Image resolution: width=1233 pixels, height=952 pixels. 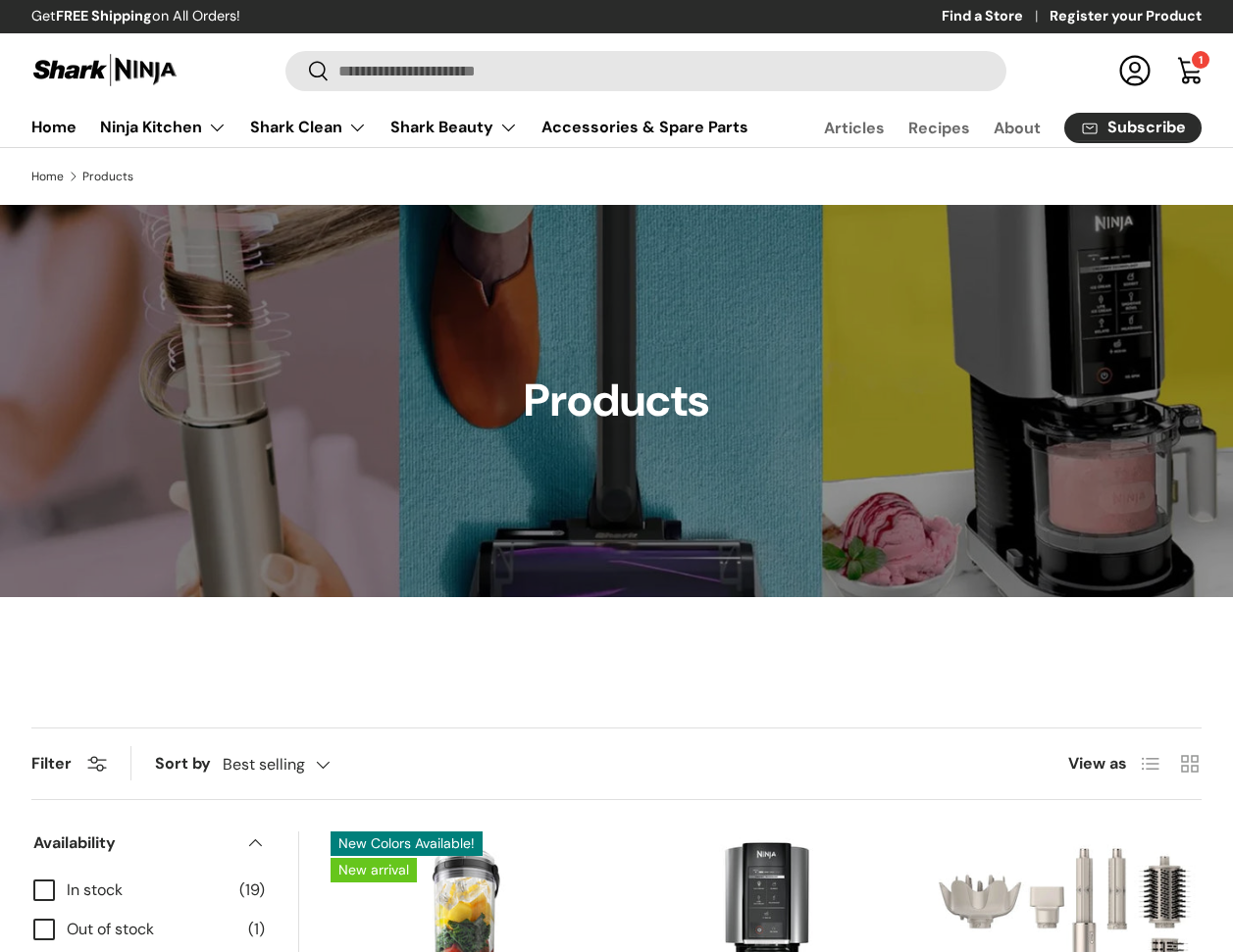 What do you see at coordinates (256, 929) in the screenshot?
I see `span: (1)` at bounding box center [256, 929].